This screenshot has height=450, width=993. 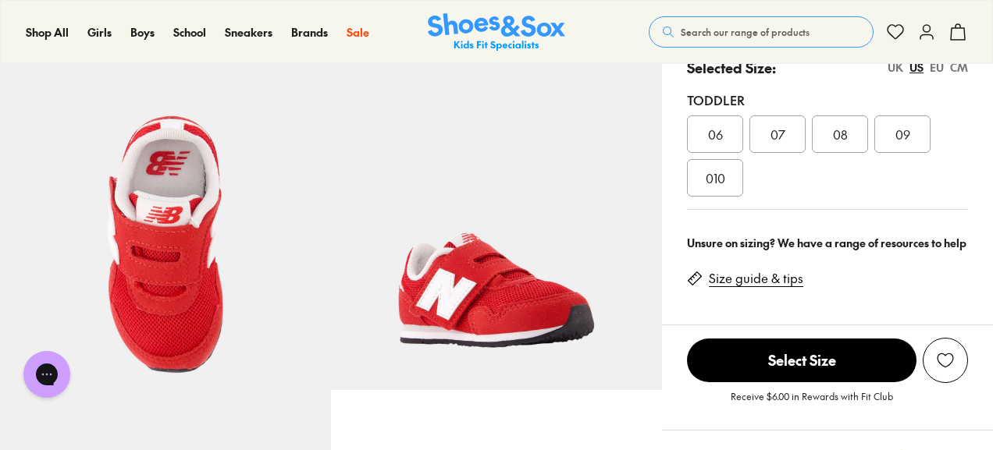 What do you see at coordinates (895, 67) in the screenshot?
I see `div: UK` at bounding box center [895, 67].